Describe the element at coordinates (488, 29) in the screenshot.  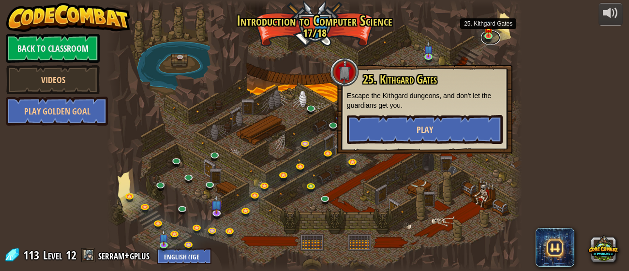
I see `img: level-banner-special.png` at that location.